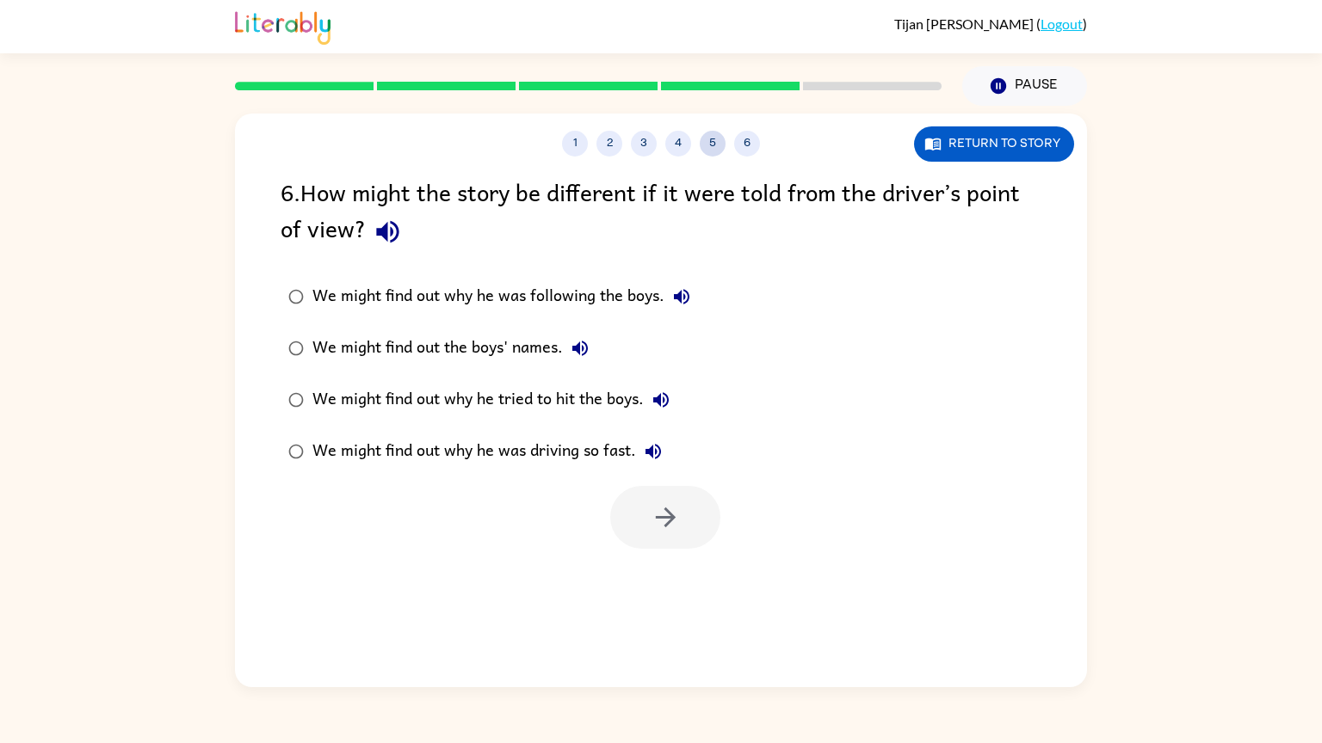 Image resolution: width=1322 pixels, height=743 pixels. I want to click on button: 5, so click(712, 144).